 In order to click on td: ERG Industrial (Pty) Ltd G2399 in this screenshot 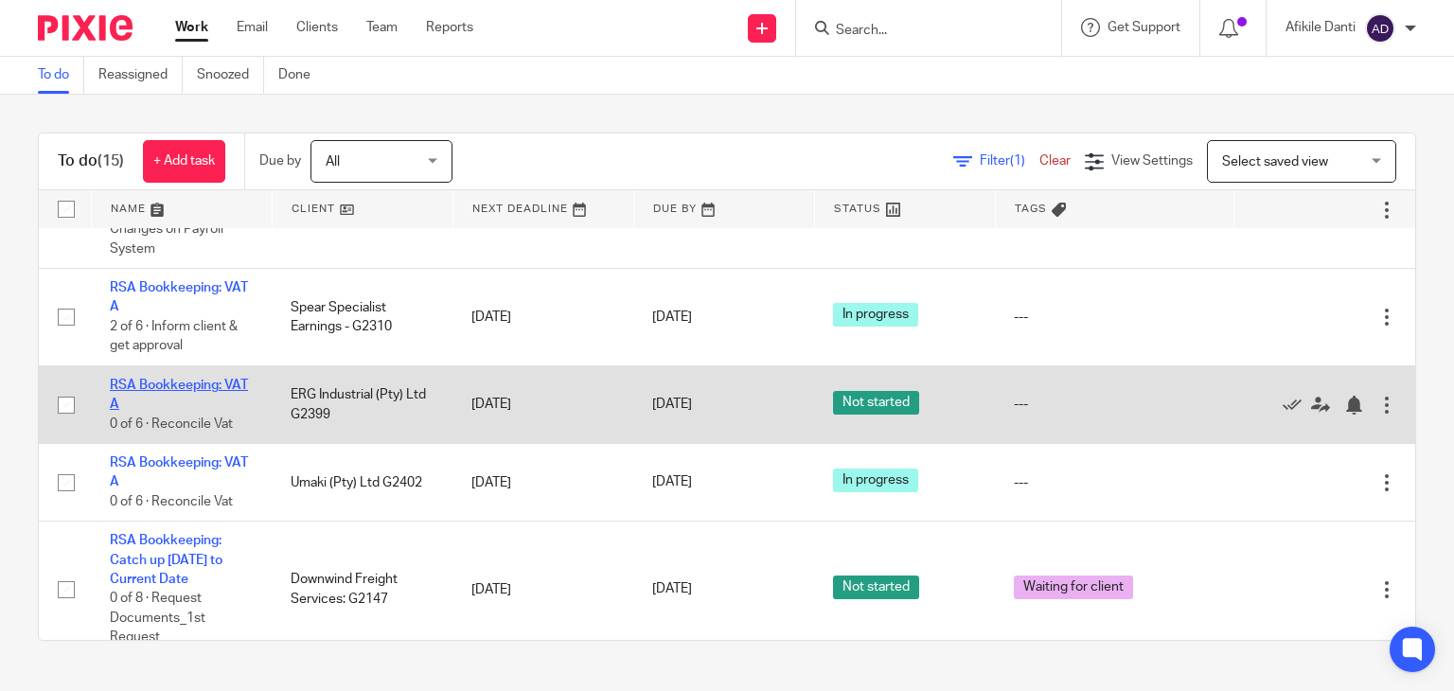, I will do `click(362, 404)`.